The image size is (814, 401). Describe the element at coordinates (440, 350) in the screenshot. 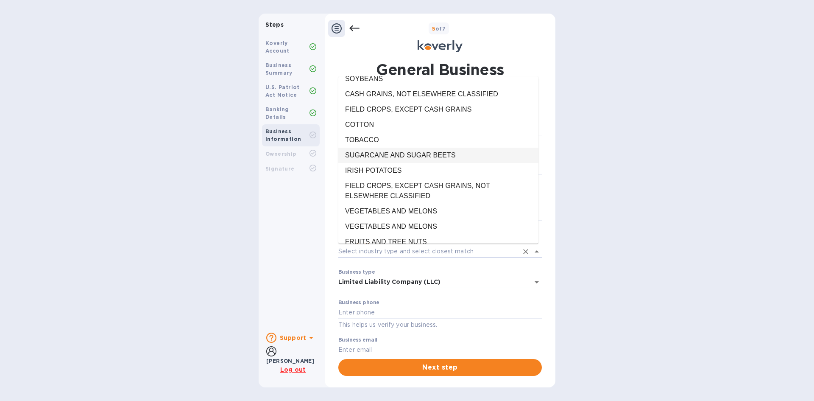

I see `input: Enter email` at that location.